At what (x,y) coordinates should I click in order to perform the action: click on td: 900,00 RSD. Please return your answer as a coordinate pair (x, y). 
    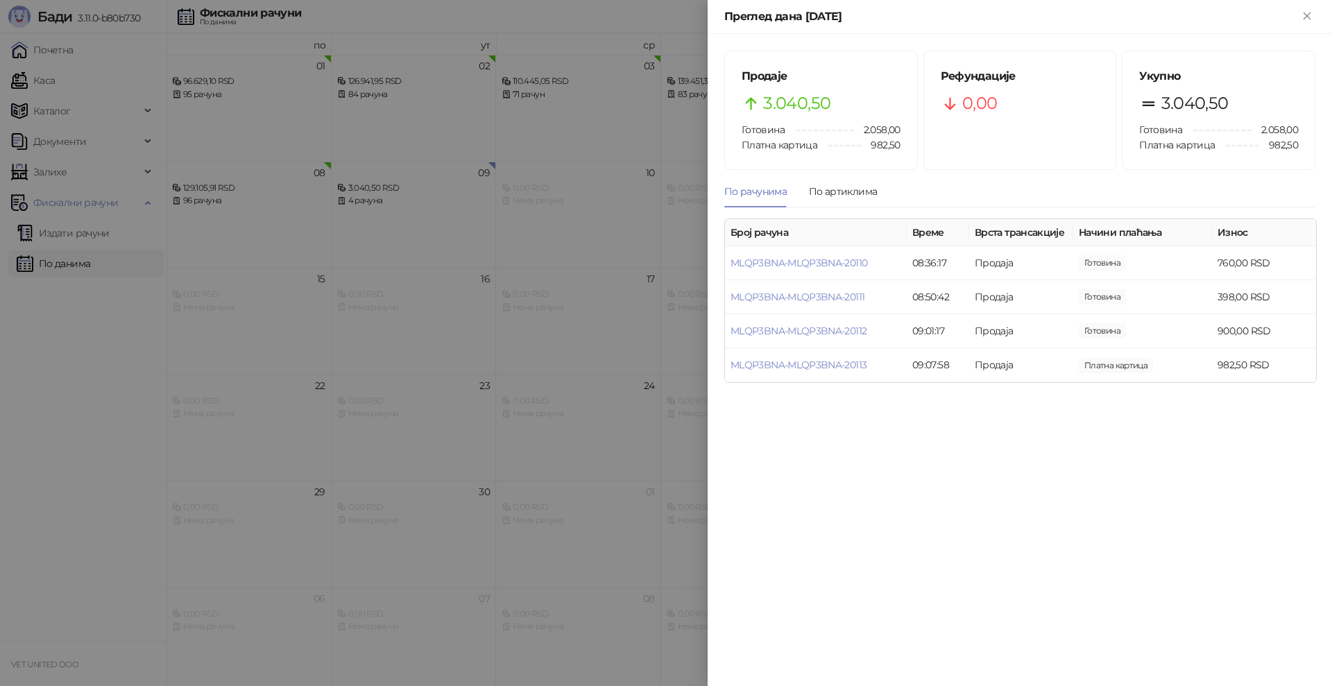
    Looking at the image, I should click on (1264, 331).